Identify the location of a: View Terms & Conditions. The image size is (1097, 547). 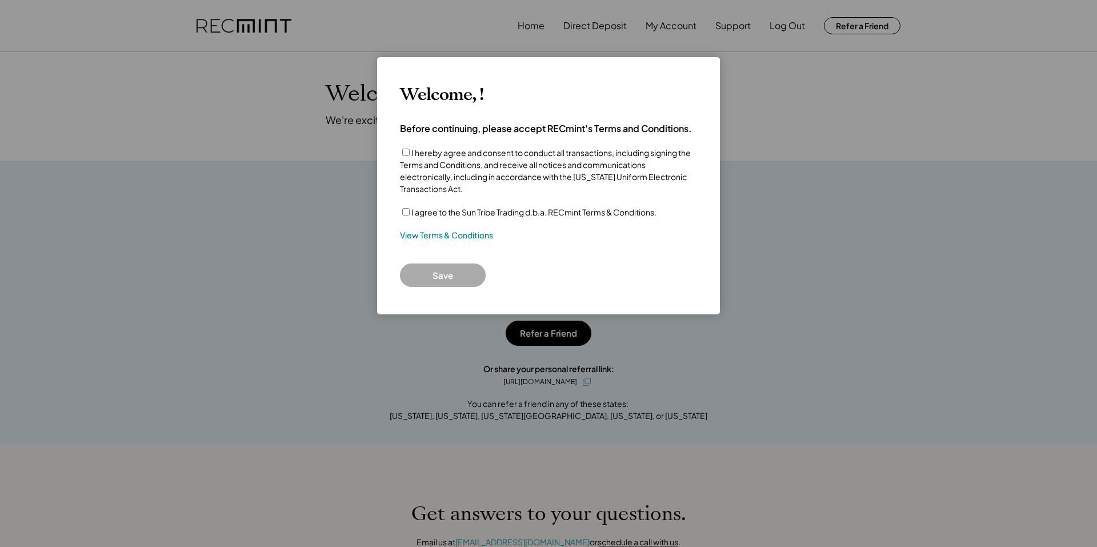
(446, 235).